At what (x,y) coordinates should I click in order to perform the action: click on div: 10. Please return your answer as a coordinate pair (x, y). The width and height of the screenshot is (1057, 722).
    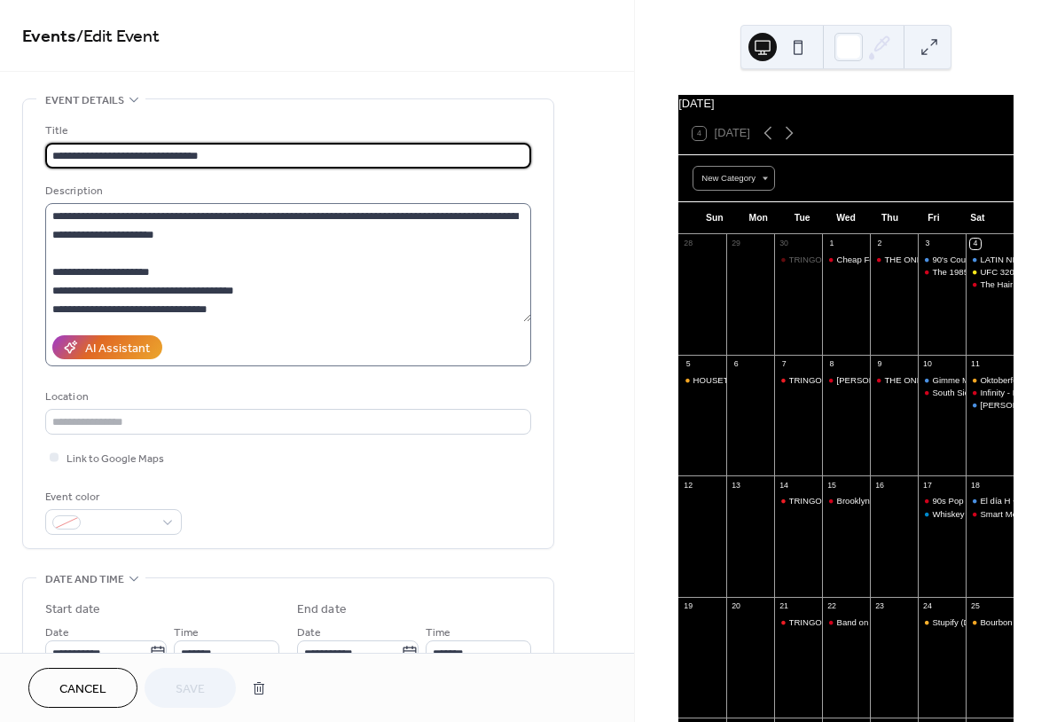
    Looking at the image, I should click on (928, 364).